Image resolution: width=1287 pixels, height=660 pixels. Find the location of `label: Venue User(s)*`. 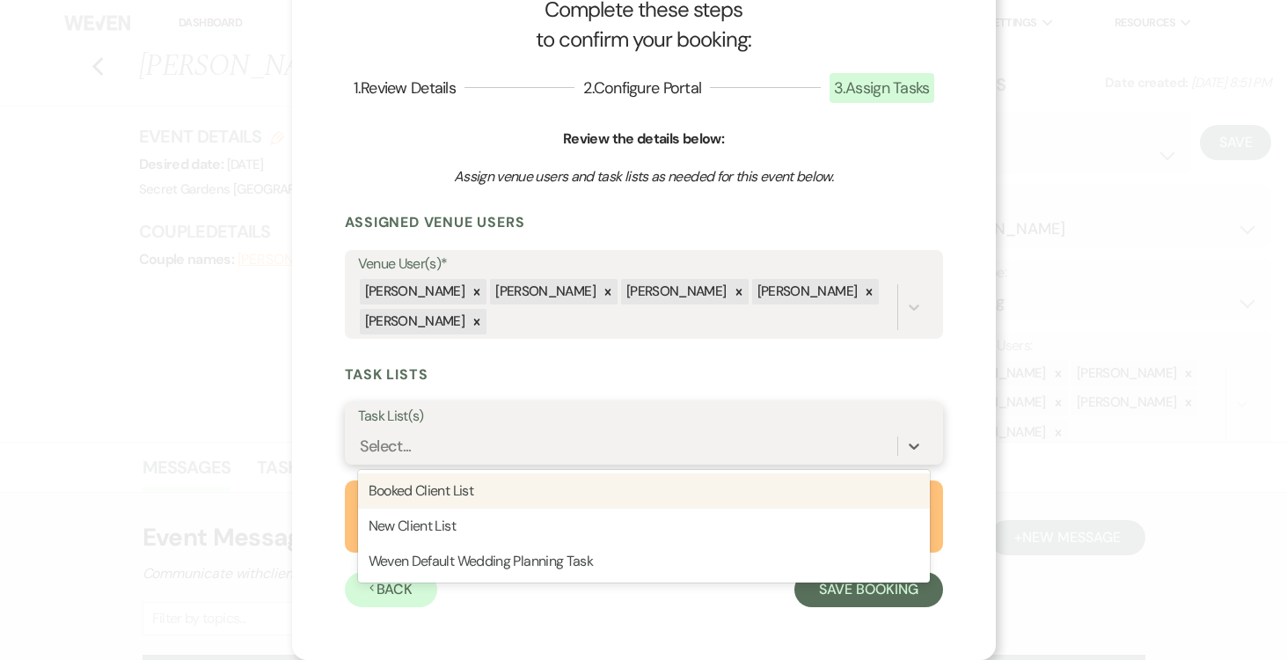

label: Venue User(s)* is located at coordinates (644, 264).